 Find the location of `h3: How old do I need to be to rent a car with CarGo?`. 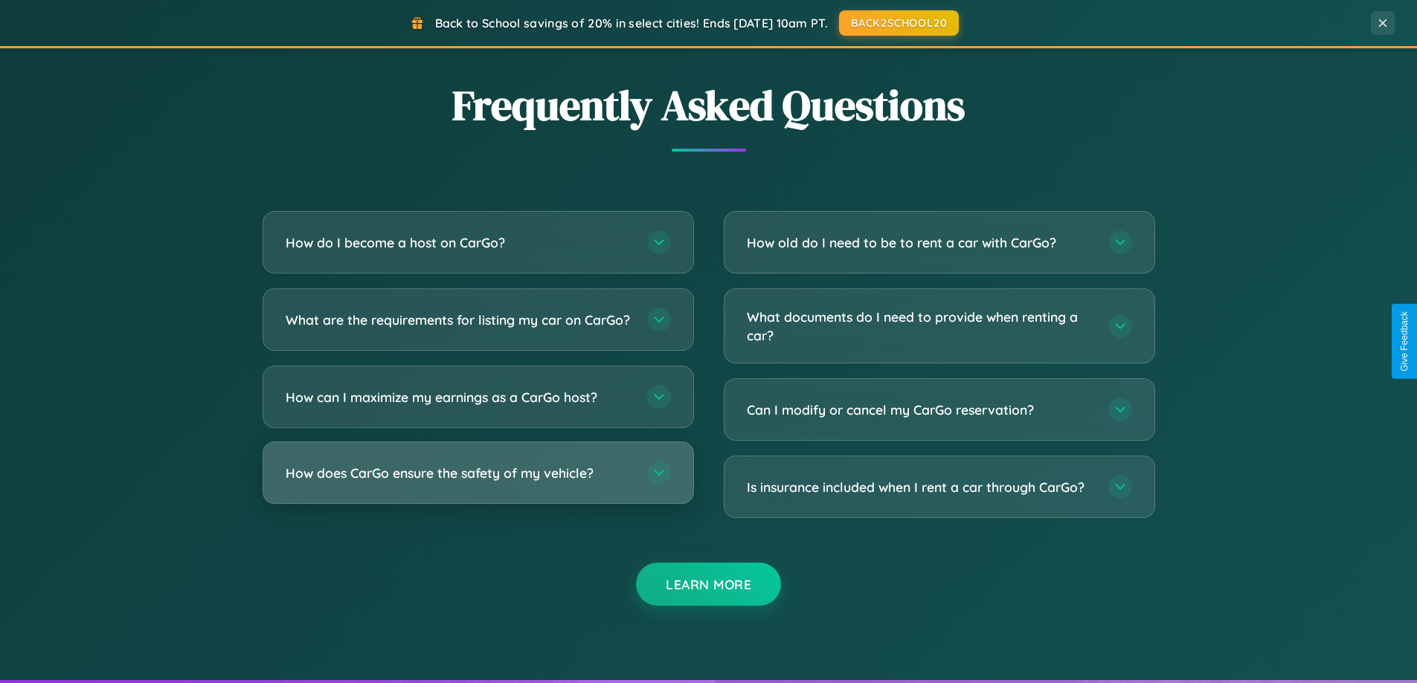

h3: How old do I need to be to rent a car with CarGo? is located at coordinates (920, 242).